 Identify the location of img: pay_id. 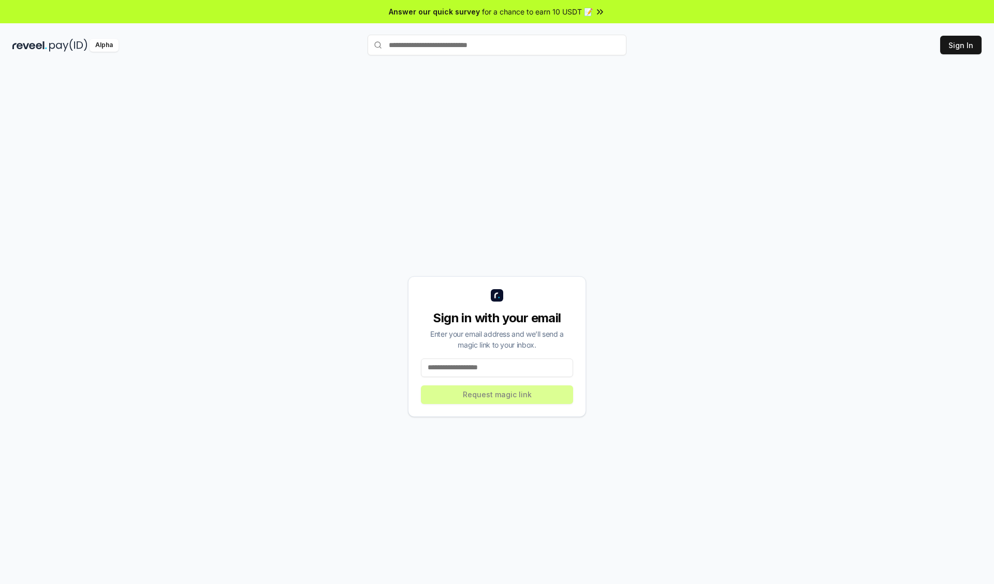
(68, 45).